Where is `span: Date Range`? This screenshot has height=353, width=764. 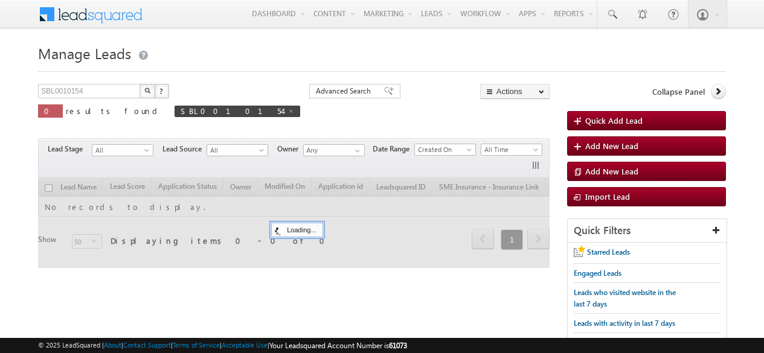
span: Date Range is located at coordinates (393, 149).